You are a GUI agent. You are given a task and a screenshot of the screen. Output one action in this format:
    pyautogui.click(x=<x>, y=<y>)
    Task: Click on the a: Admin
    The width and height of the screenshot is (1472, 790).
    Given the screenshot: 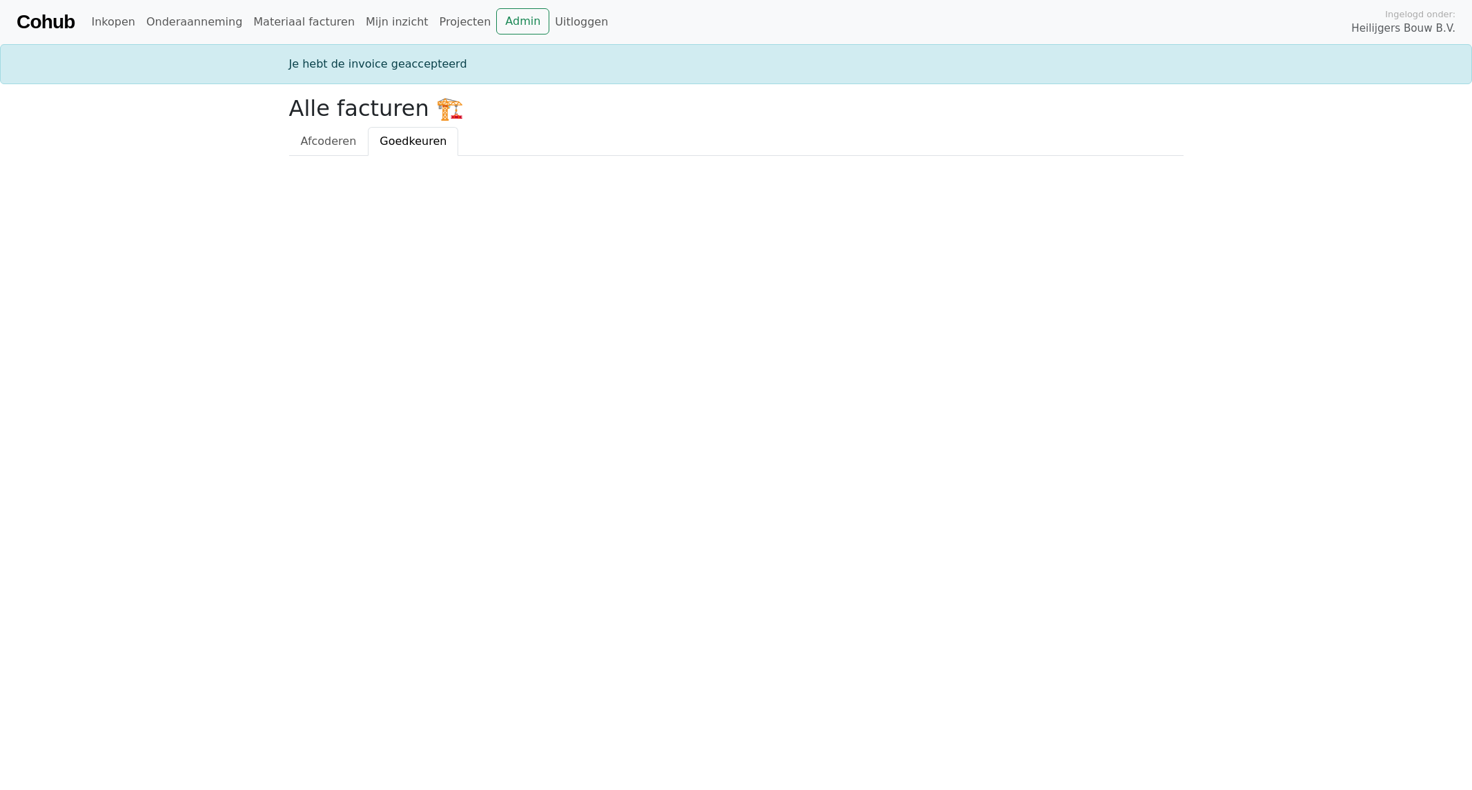 What is the action you would take?
    pyautogui.click(x=522, y=21)
    